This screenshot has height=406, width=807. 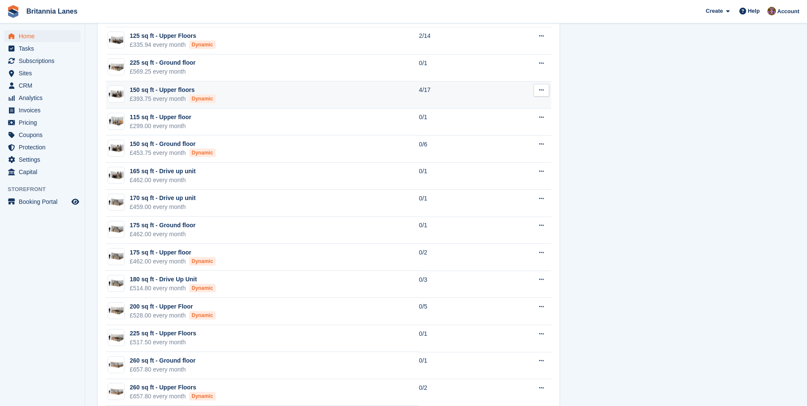 What do you see at coordinates (163, 63) in the screenshot?
I see `div: 225 sq ft - Ground floor` at bounding box center [163, 63].